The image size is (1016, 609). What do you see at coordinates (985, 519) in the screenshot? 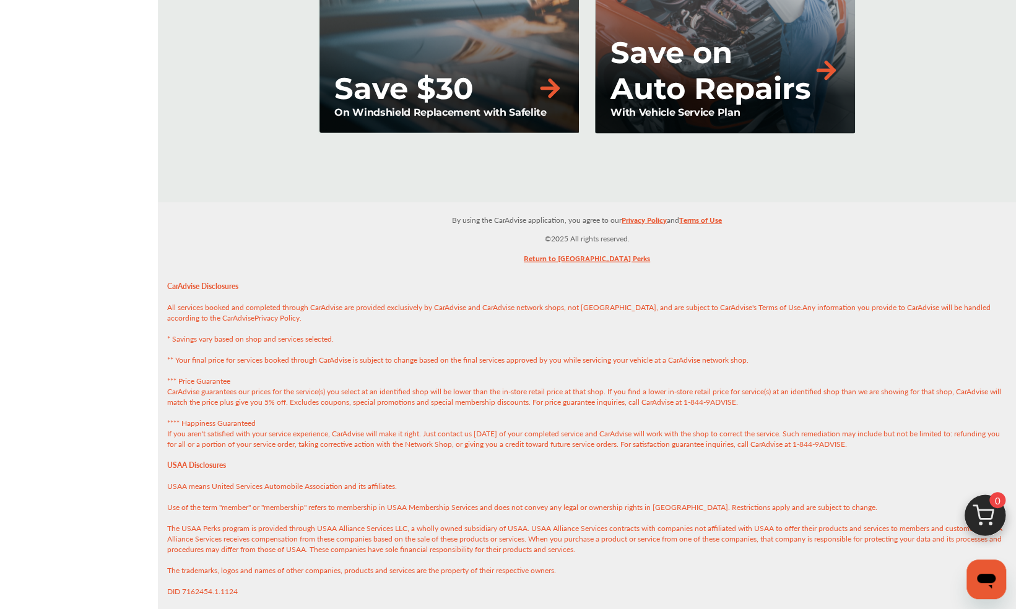
I see `img: cart_icon.3d0951e8.svg` at bounding box center [985, 519].